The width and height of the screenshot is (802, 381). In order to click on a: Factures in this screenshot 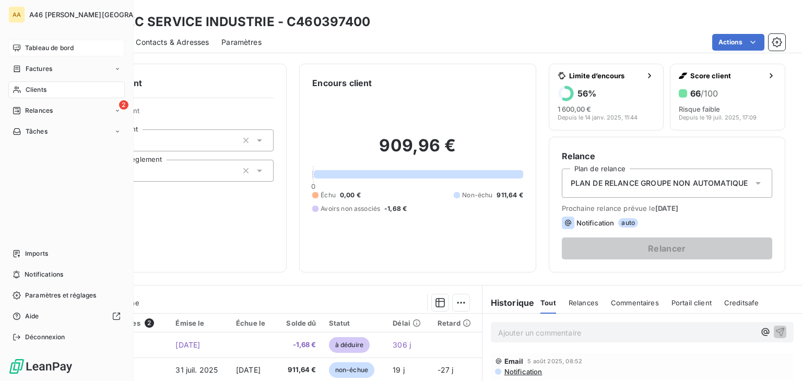, I will do `click(66, 69)`.